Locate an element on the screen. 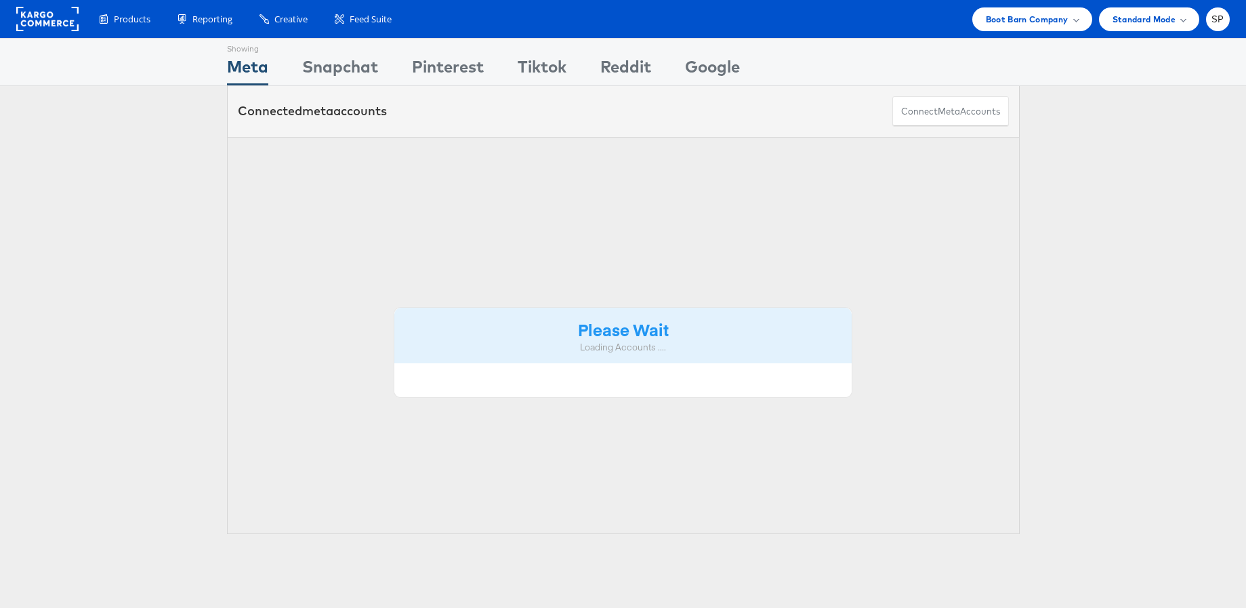  div: Meta is located at coordinates (247, 70).